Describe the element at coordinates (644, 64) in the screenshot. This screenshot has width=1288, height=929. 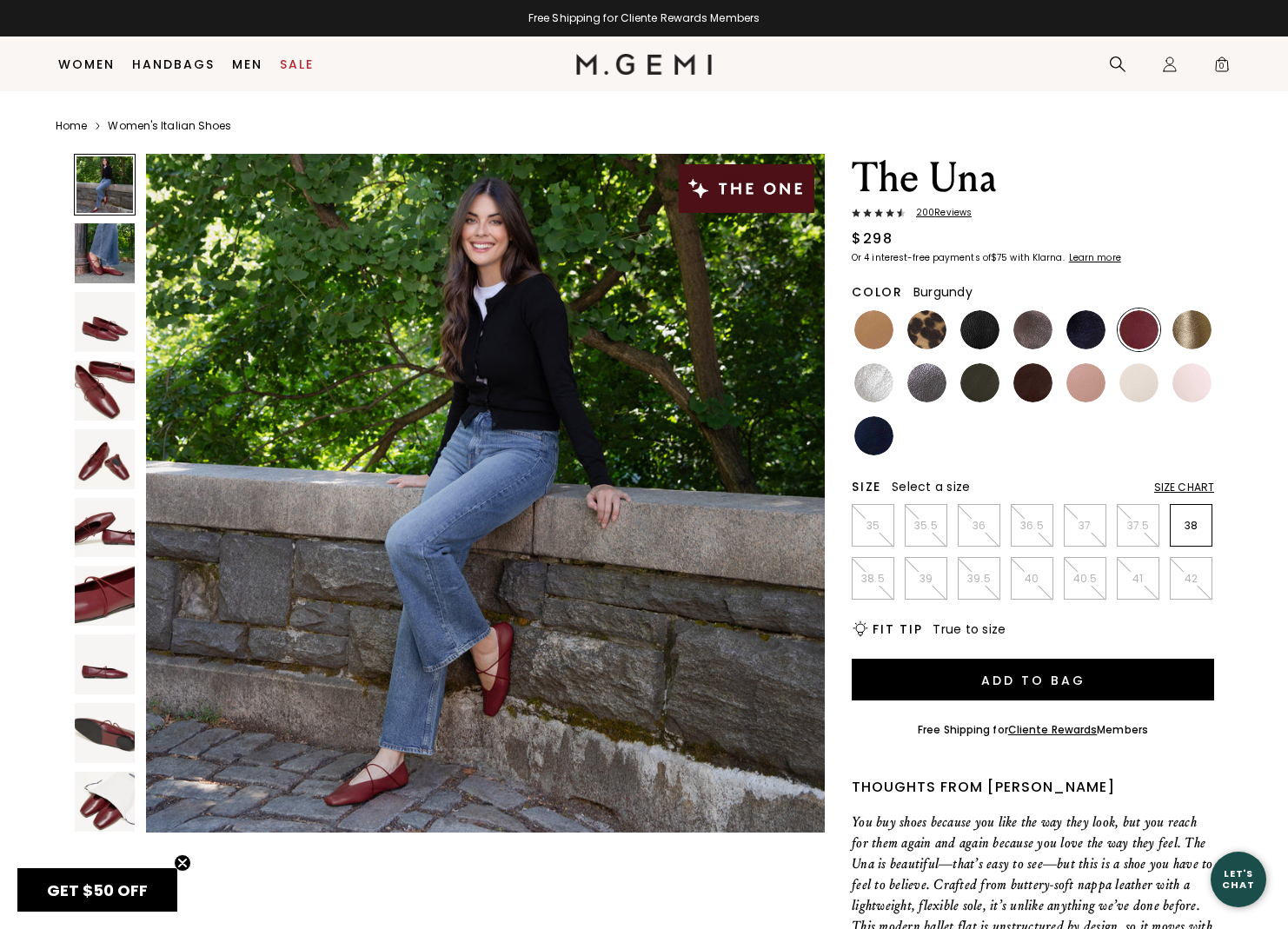
I see `img: M.Gemi` at that location.